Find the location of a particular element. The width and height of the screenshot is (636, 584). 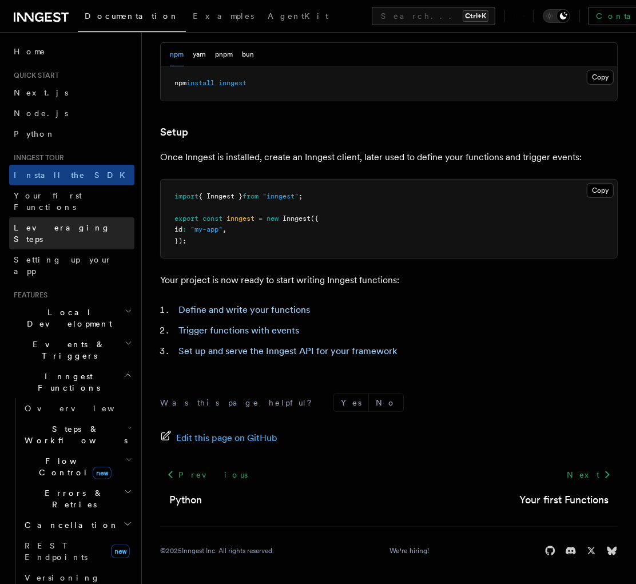

a: Define and write your functions is located at coordinates (244, 309).